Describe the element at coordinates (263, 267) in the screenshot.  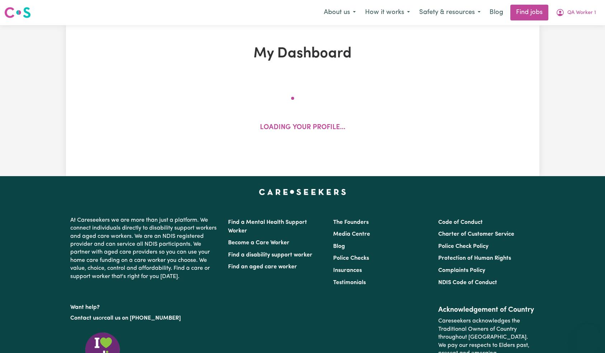
I see `a: Find an aged care worker` at that location.